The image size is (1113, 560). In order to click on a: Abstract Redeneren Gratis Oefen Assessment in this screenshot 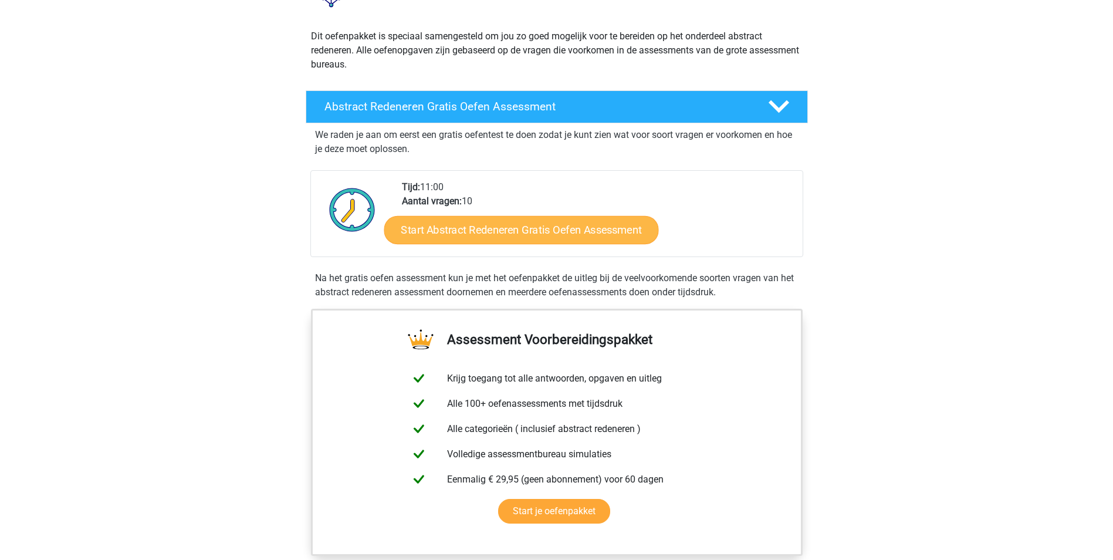, I will do `click(557, 107)`.